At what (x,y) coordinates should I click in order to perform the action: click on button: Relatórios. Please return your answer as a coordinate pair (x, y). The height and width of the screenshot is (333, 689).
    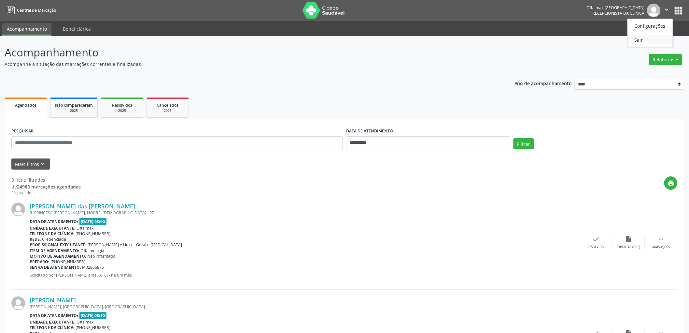
    Looking at the image, I should click on (666, 60).